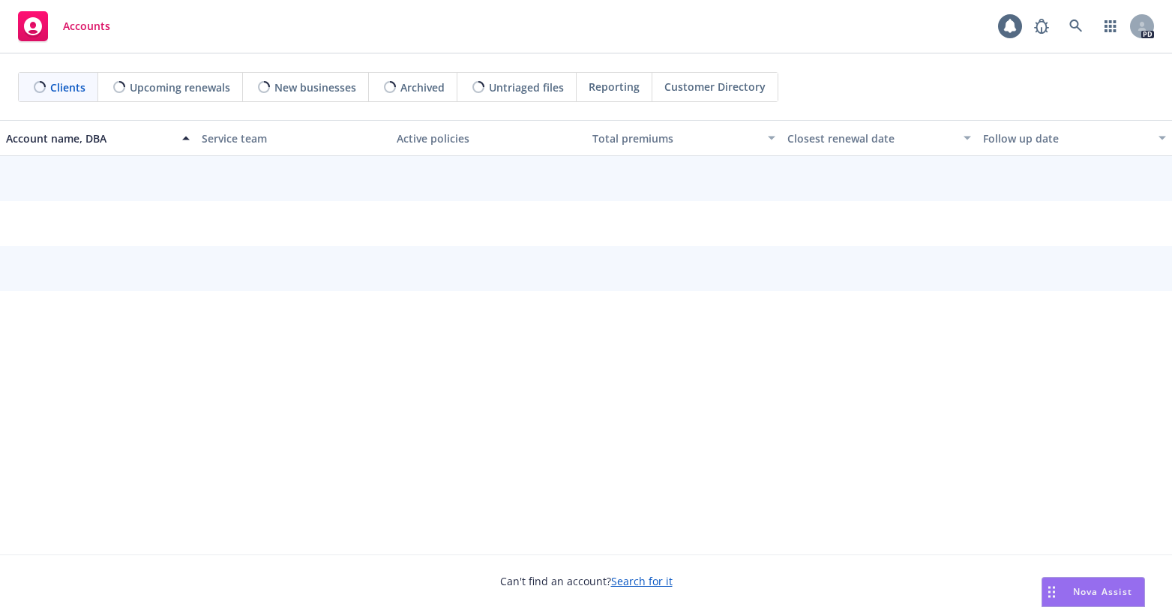 The height and width of the screenshot is (607, 1172). Describe the element at coordinates (315, 87) in the screenshot. I see `span: New businesses` at that location.